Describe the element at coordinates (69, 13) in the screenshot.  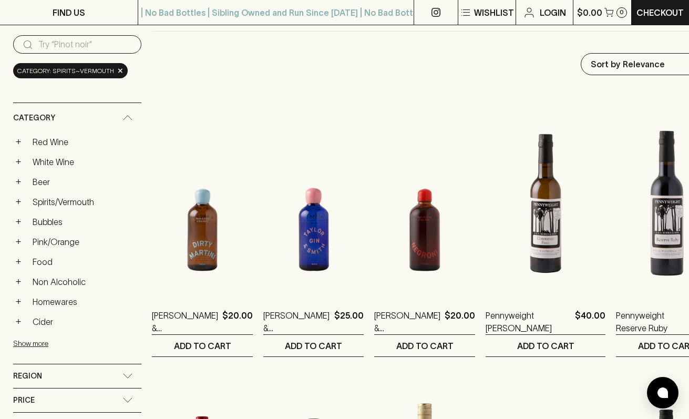
I see `p: FIND US` at that location.